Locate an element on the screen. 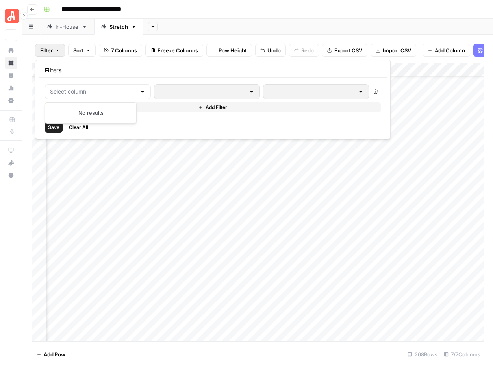 The height and width of the screenshot is (367, 493). span: Add Filter is located at coordinates (216, 107).